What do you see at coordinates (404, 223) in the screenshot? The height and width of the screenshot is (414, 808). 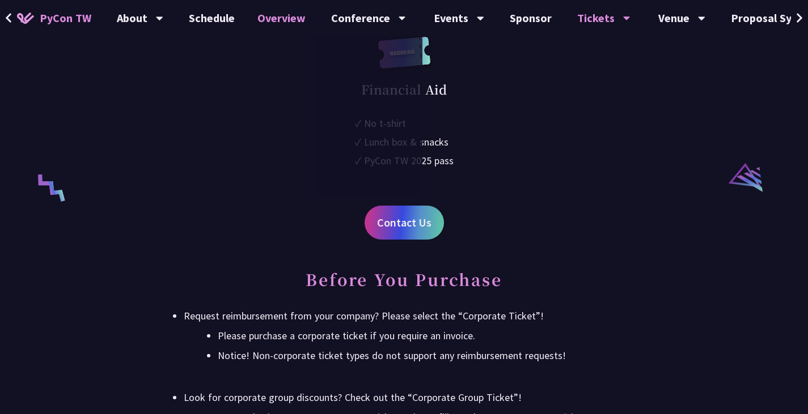 I see `a: Contact Us` at bounding box center [404, 223].